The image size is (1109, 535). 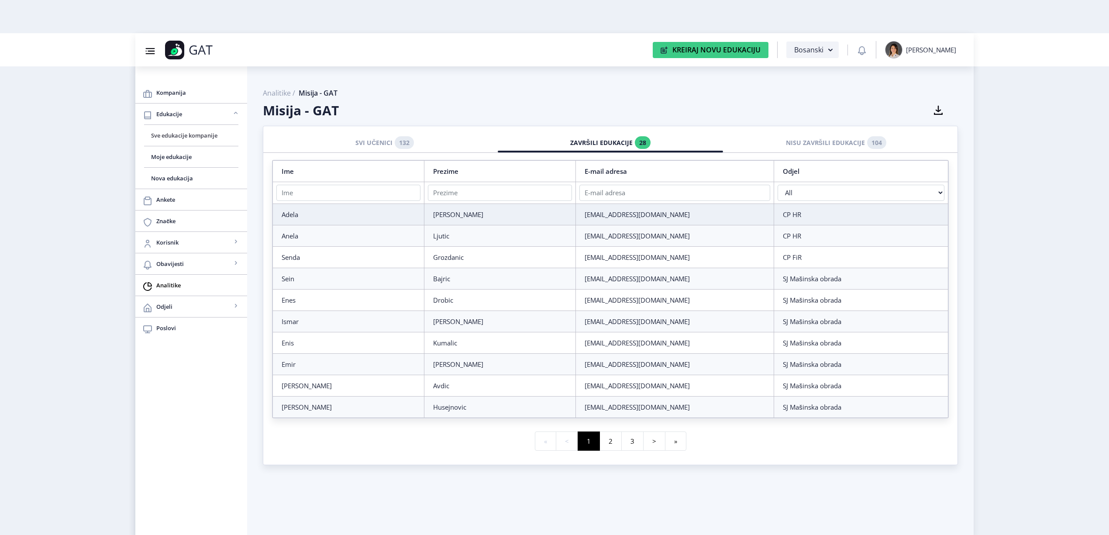 What do you see at coordinates (191, 285) in the screenshot?
I see `a: Analitike` at bounding box center [191, 285].